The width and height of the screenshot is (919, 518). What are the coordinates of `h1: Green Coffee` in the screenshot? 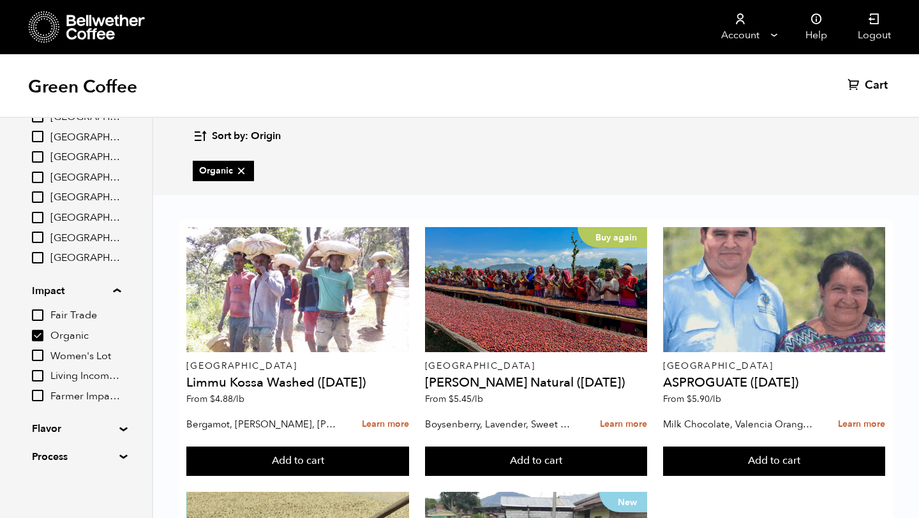 It's located at (82, 87).